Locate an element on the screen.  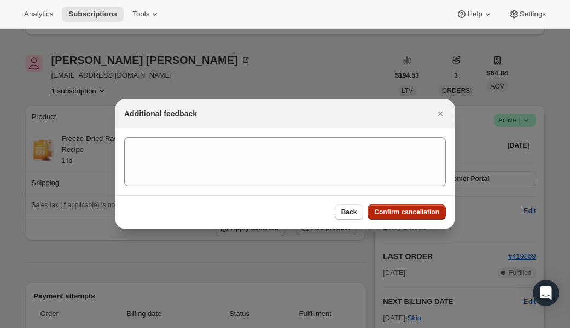
button: Help is located at coordinates (474, 14).